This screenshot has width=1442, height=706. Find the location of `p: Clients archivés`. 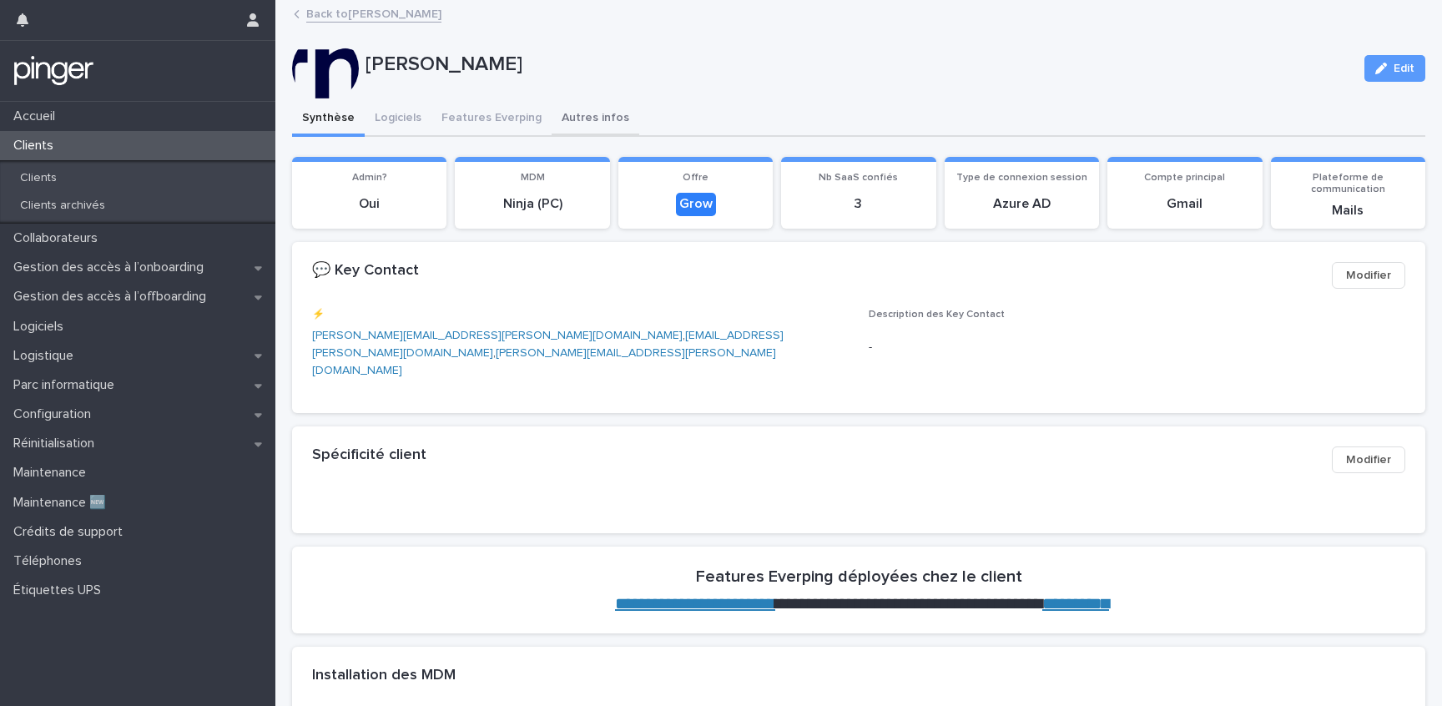

p: Clients archivés is located at coordinates (63, 205).